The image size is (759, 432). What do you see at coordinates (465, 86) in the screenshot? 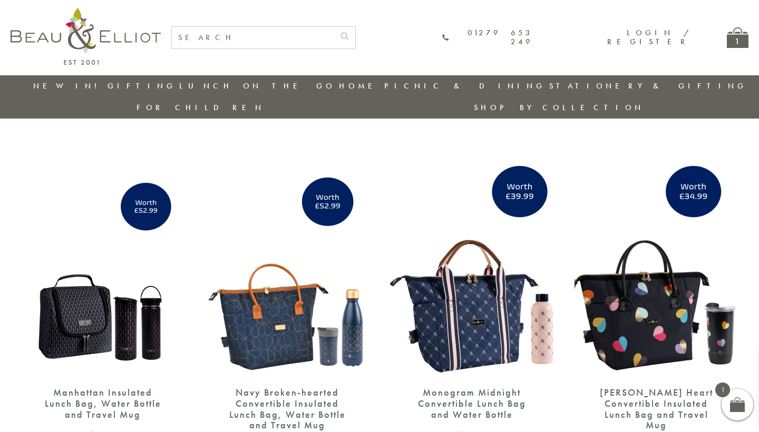
I see `a: Picnic & Dining` at bounding box center [465, 86].